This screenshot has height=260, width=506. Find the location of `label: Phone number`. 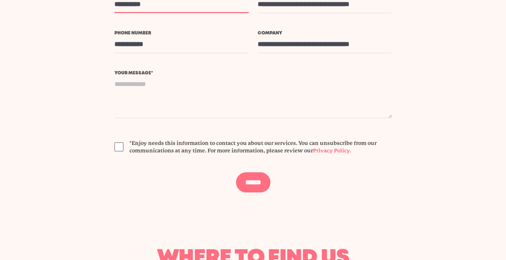

label: Phone number is located at coordinates (181, 33).